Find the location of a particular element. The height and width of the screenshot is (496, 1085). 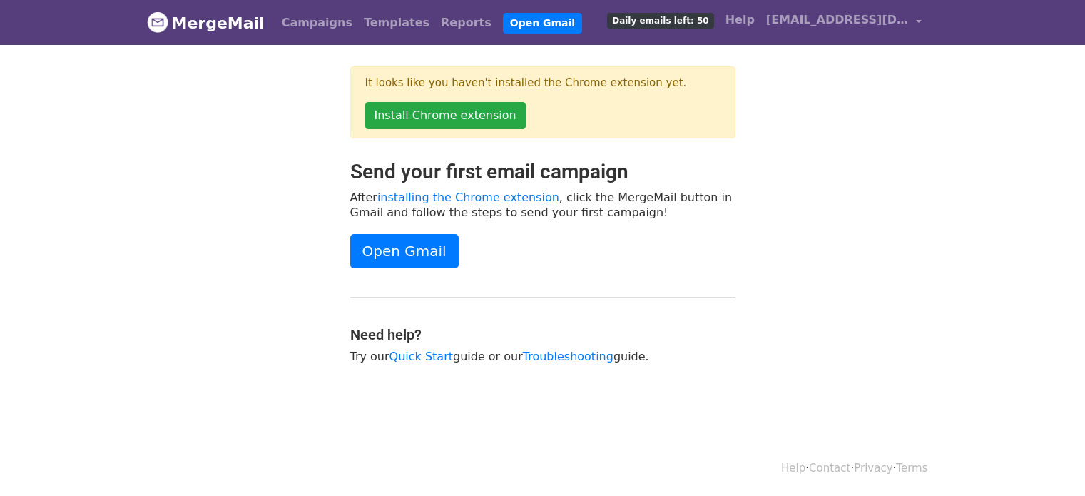

a: Terms is located at coordinates (911, 468).